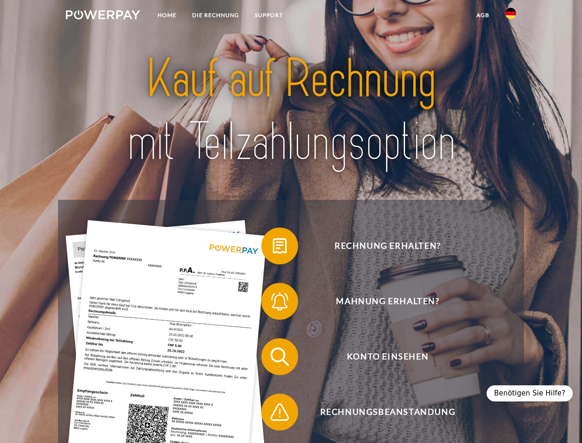 The image size is (582, 443). Describe the element at coordinates (381, 246) in the screenshot. I see `a: Rechnung erhalten?` at that location.